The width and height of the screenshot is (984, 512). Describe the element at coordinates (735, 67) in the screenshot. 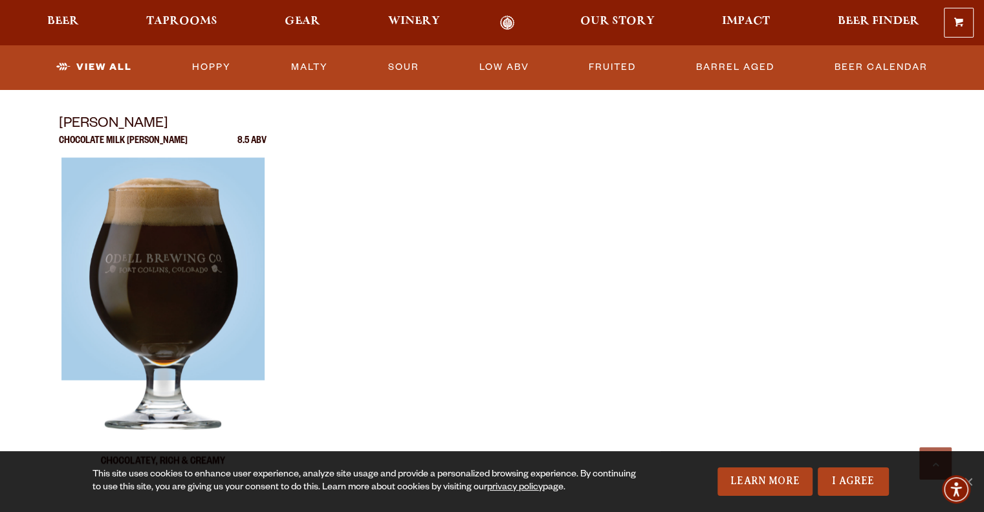

I see `a: Barrel Aged` at that location.